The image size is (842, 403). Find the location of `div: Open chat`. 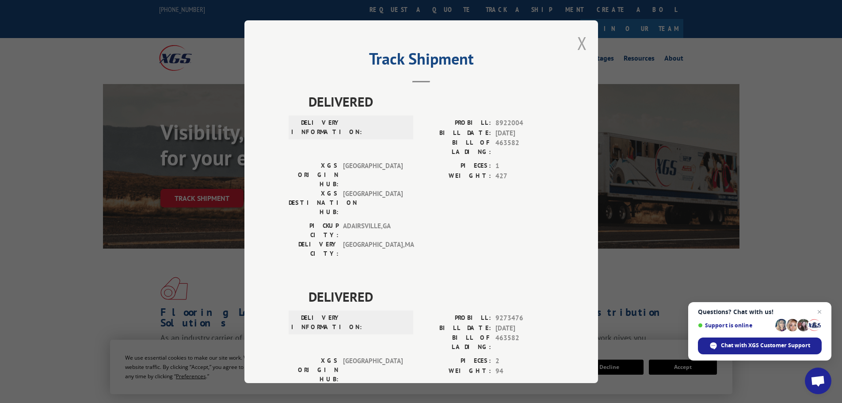

div: Open chat is located at coordinates (818, 380).